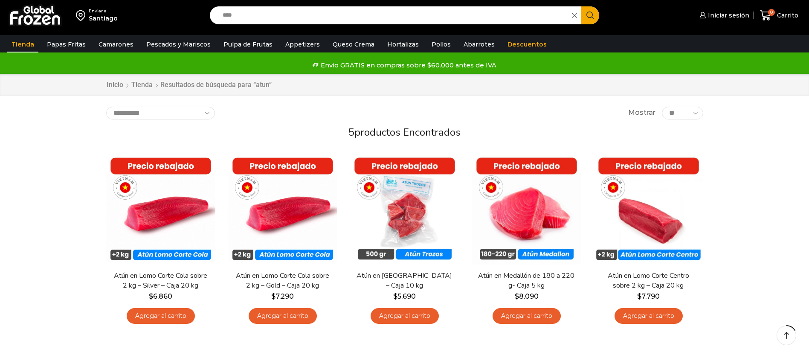 This screenshot has height=358, width=809. I want to click on a: Hortalizas, so click(403, 44).